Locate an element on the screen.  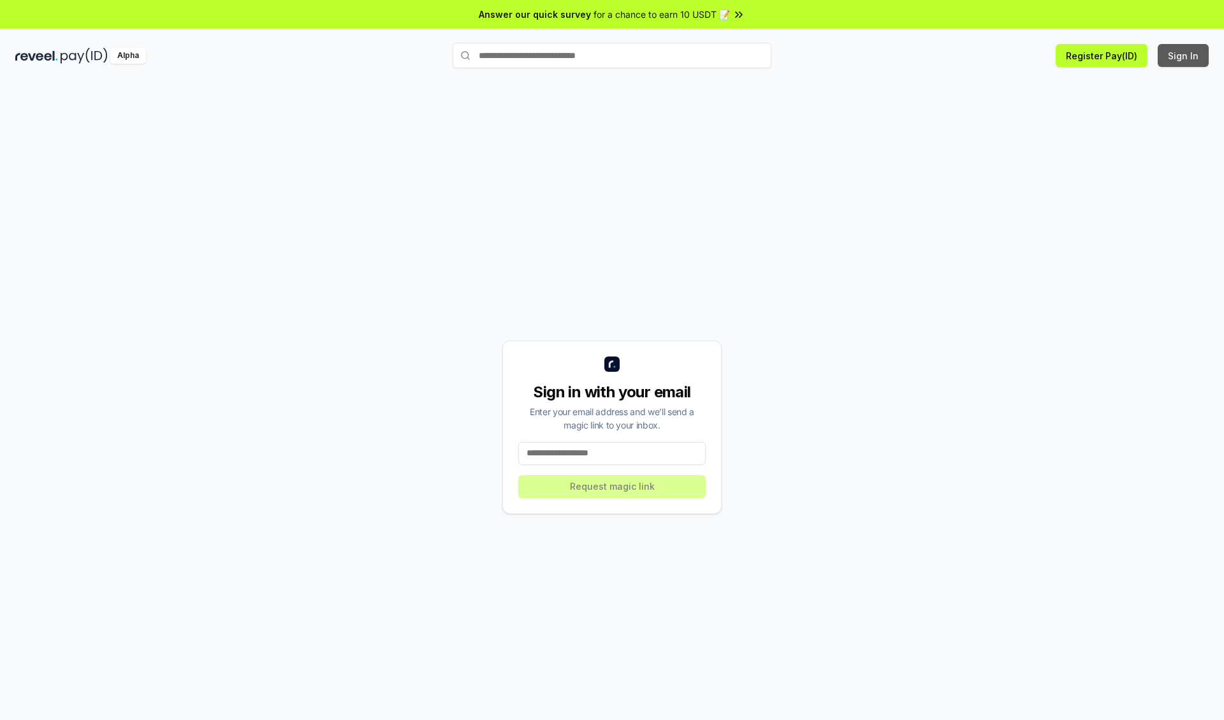
button: Sign In is located at coordinates (1184, 55).